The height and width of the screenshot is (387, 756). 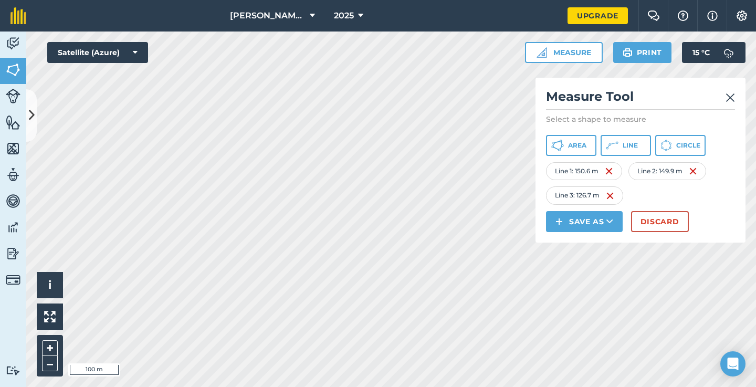 I want to click on img: svg+xml;base64,PHN2ZyB4bWxucz0iaHR0cDovL3d3dy53My5vcmcvMjAwMC9zdmciIHdpZHRoPSIxNyIgaGVpZ2h0PSIxNy..., so click(x=712, y=16).